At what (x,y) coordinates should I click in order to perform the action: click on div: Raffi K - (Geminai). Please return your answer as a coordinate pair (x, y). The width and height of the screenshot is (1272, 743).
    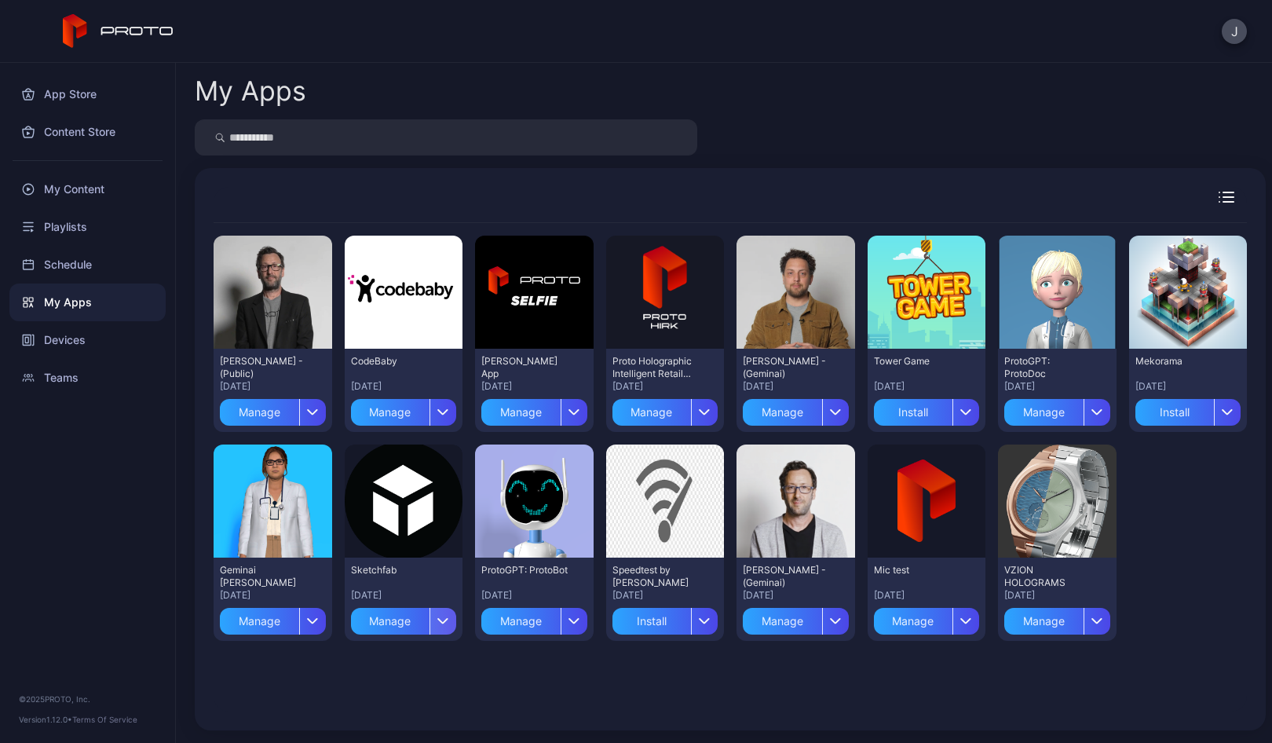
    Looking at the image, I should click on (786, 368).